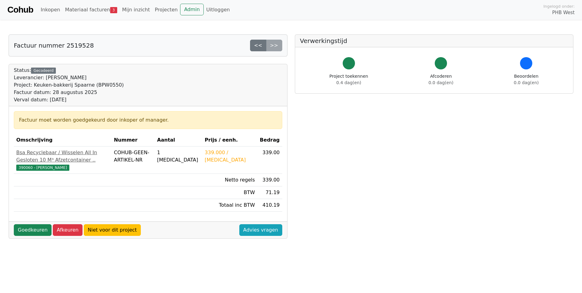  I want to click on td: 410.19, so click(270, 205).